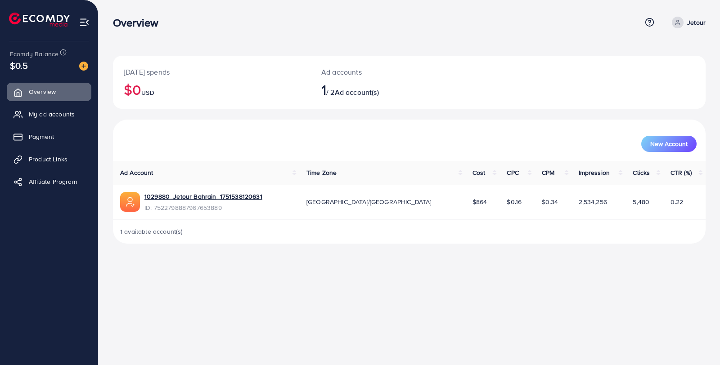 Image resolution: width=720 pixels, height=365 pixels. Describe the element at coordinates (384, 90) in the screenshot. I see `h2: / 2` at that location.